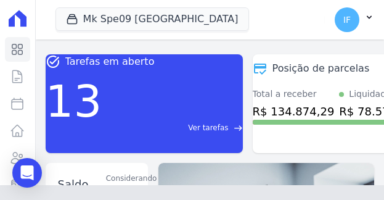 This screenshot has height=200, width=384. I want to click on div: 13, so click(74, 101).